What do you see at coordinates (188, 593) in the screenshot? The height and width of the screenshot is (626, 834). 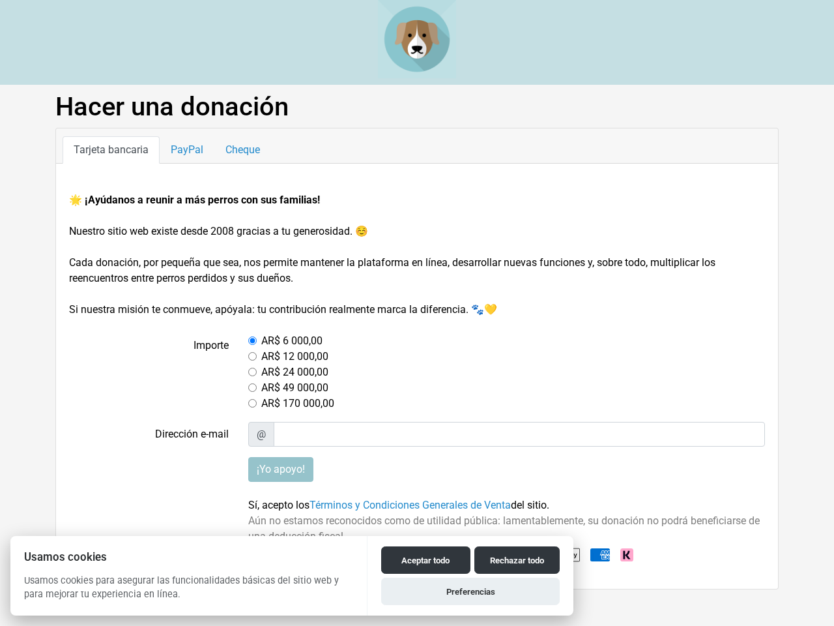 I see `p: Usamos cookies para asegurar las funcionalidades básicas del sitio web y para mejorar tu experien...` at bounding box center [188, 593].